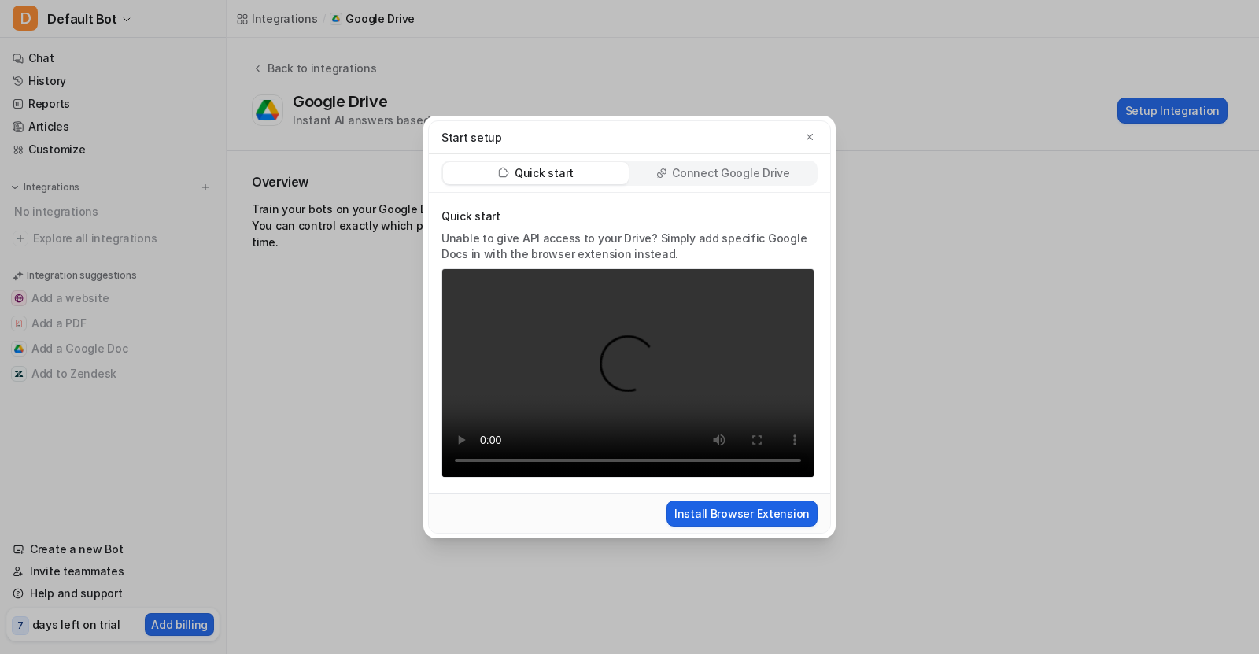  What do you see at coordinates (628, 373) in the screenshot?
I see `video: Your browser does not support the video tag.` at bounding box center [628, 373].